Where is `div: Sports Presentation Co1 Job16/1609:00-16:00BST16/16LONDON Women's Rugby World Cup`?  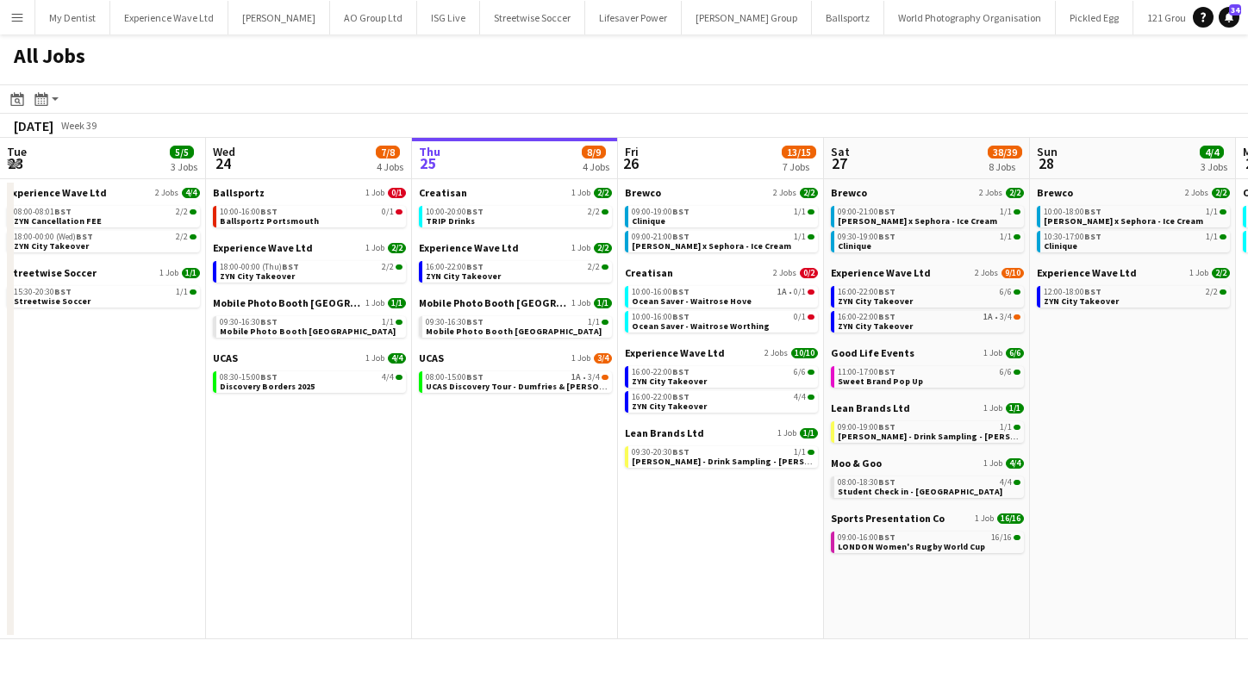
div: Sports Presentation Co1 Job16/1609:00-16:00BST16/16LONDON Women's Rugby World Cup is located at coordinates (927, 534).